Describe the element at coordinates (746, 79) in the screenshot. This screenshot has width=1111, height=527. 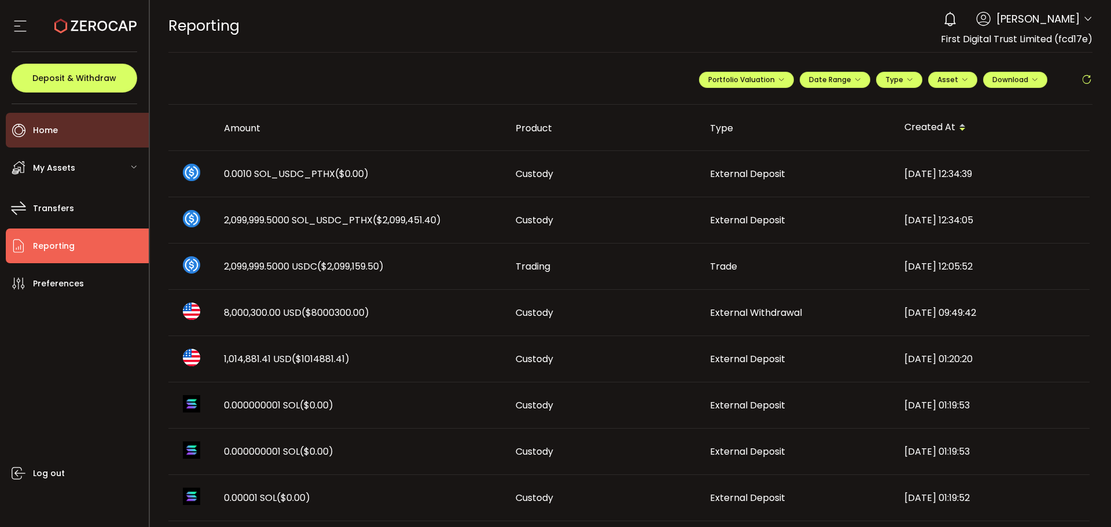
I see `span: Portfolio Valuation` at that location.